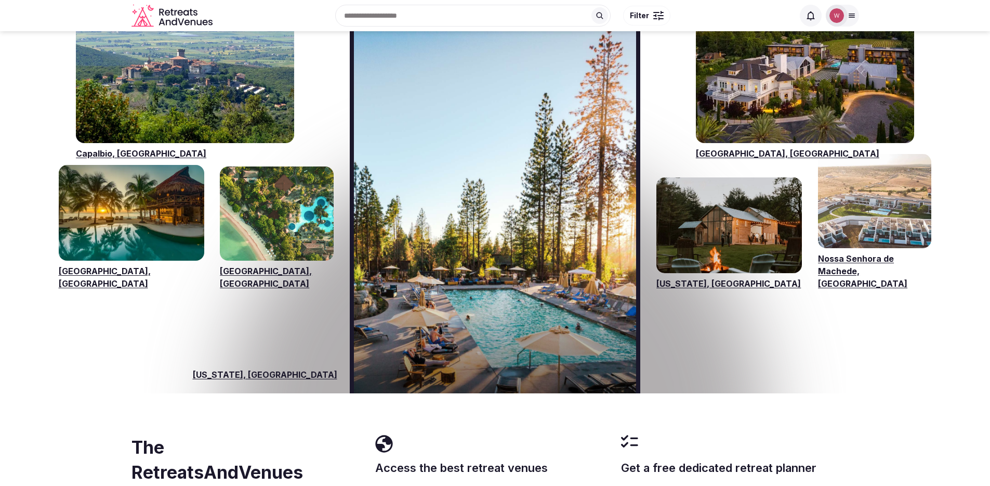 The image size is (990, 486). Describe the element at coordinates (173, 16) in the screenshot. I see `a: Visit the homepage` at that location.